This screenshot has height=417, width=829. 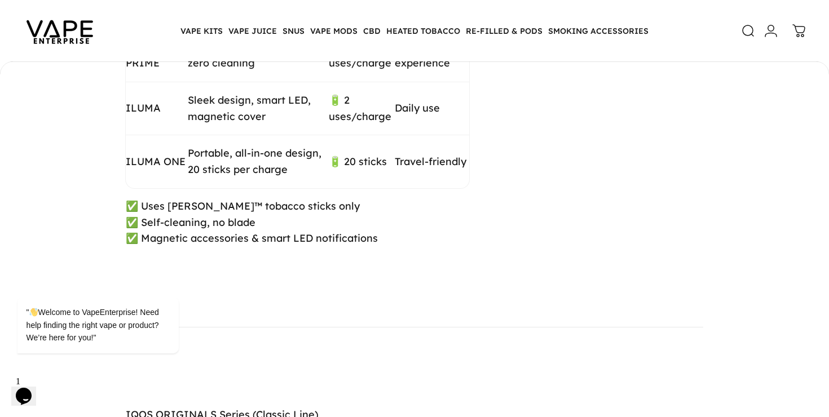 I want to click on summary: RE-FILLED & PODS, so click(x=504, y=31).